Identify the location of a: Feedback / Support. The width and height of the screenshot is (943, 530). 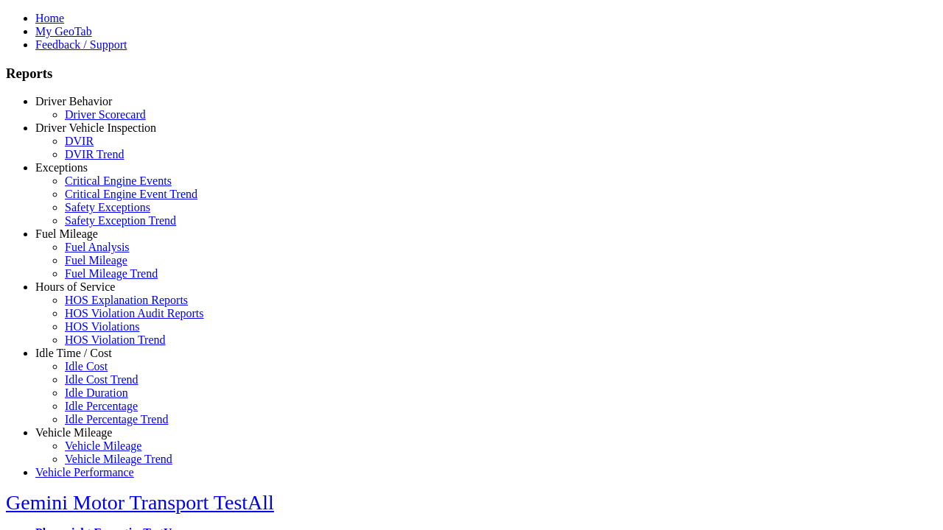
(81, 44).